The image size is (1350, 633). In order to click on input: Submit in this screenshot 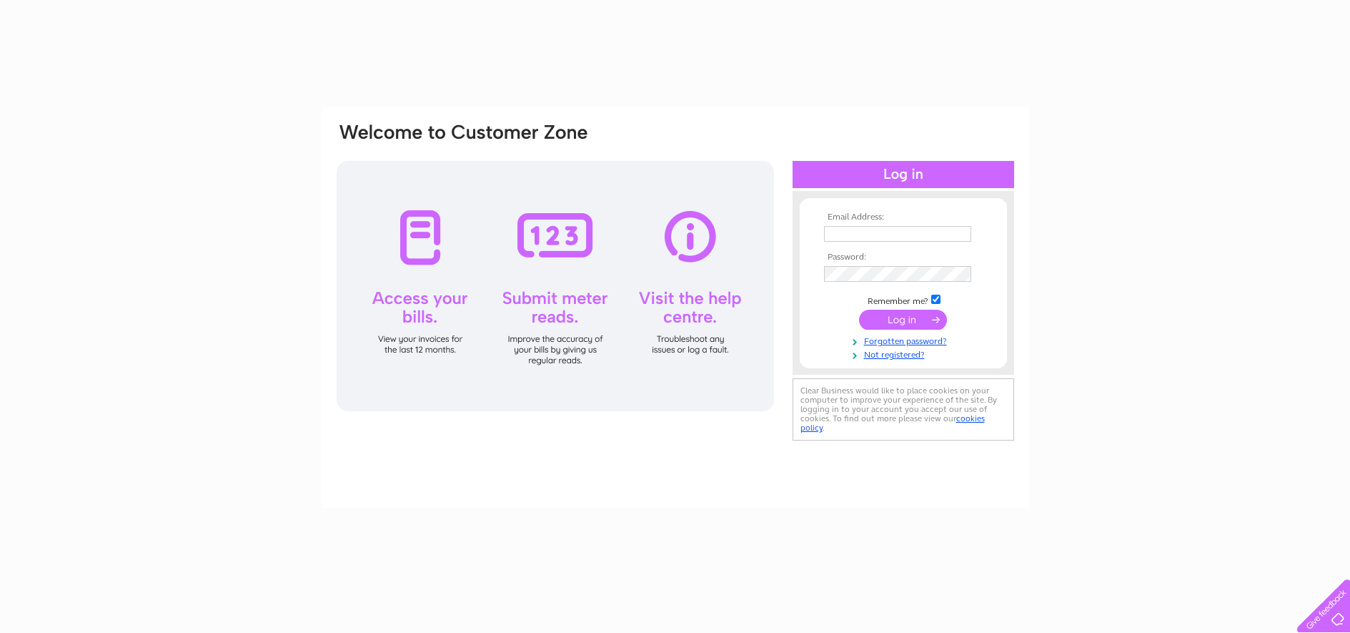, I will do `click(903, 320)`.